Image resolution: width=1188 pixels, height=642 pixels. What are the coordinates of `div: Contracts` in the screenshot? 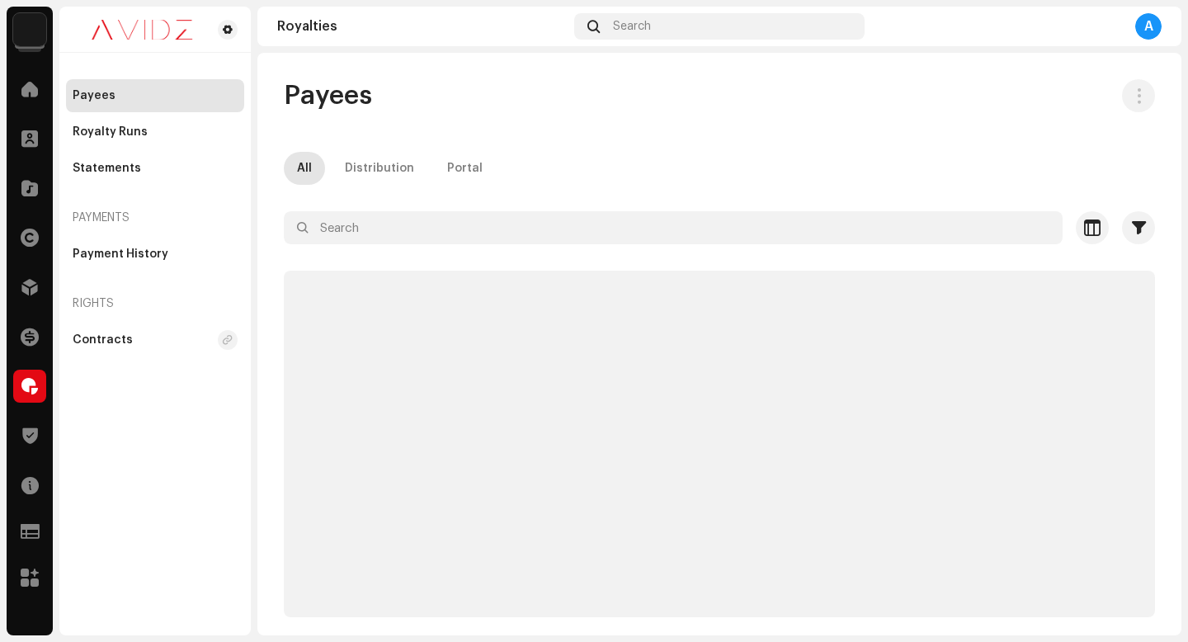 It's located at (102, 340).